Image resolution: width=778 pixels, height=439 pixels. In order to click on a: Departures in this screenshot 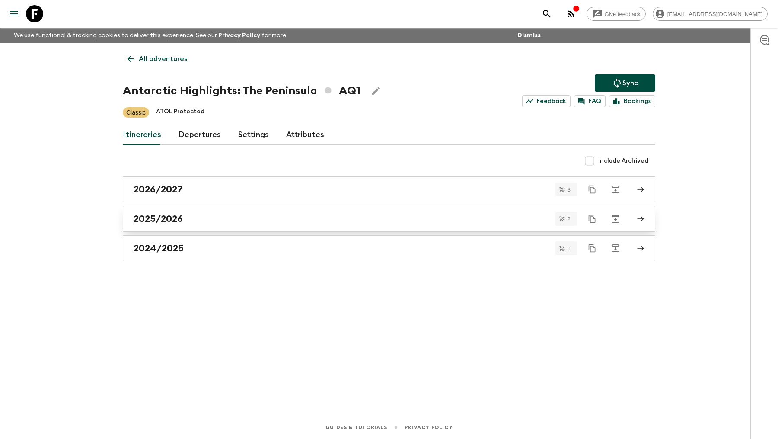, I will do `click(200, 135)`.